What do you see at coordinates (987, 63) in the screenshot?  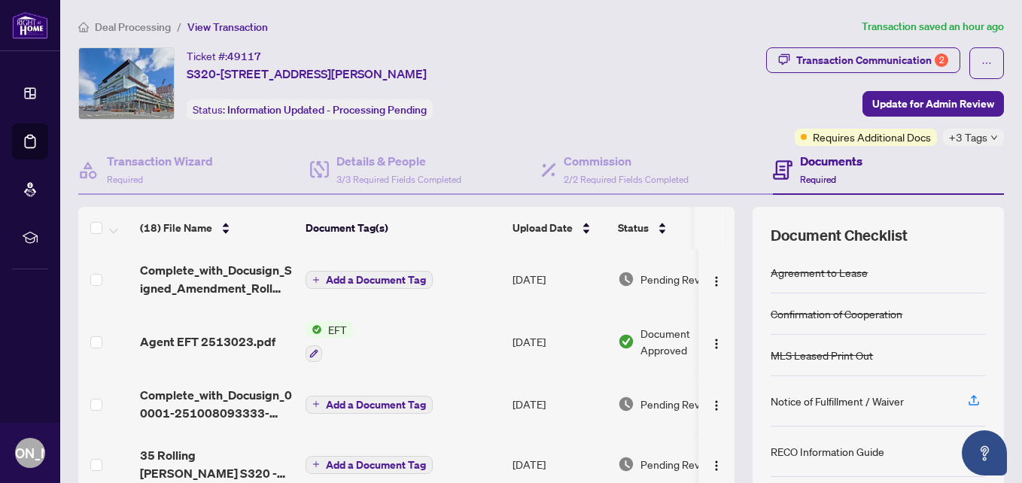 I see `span: ellipsis` at bounding box center [987, 63].